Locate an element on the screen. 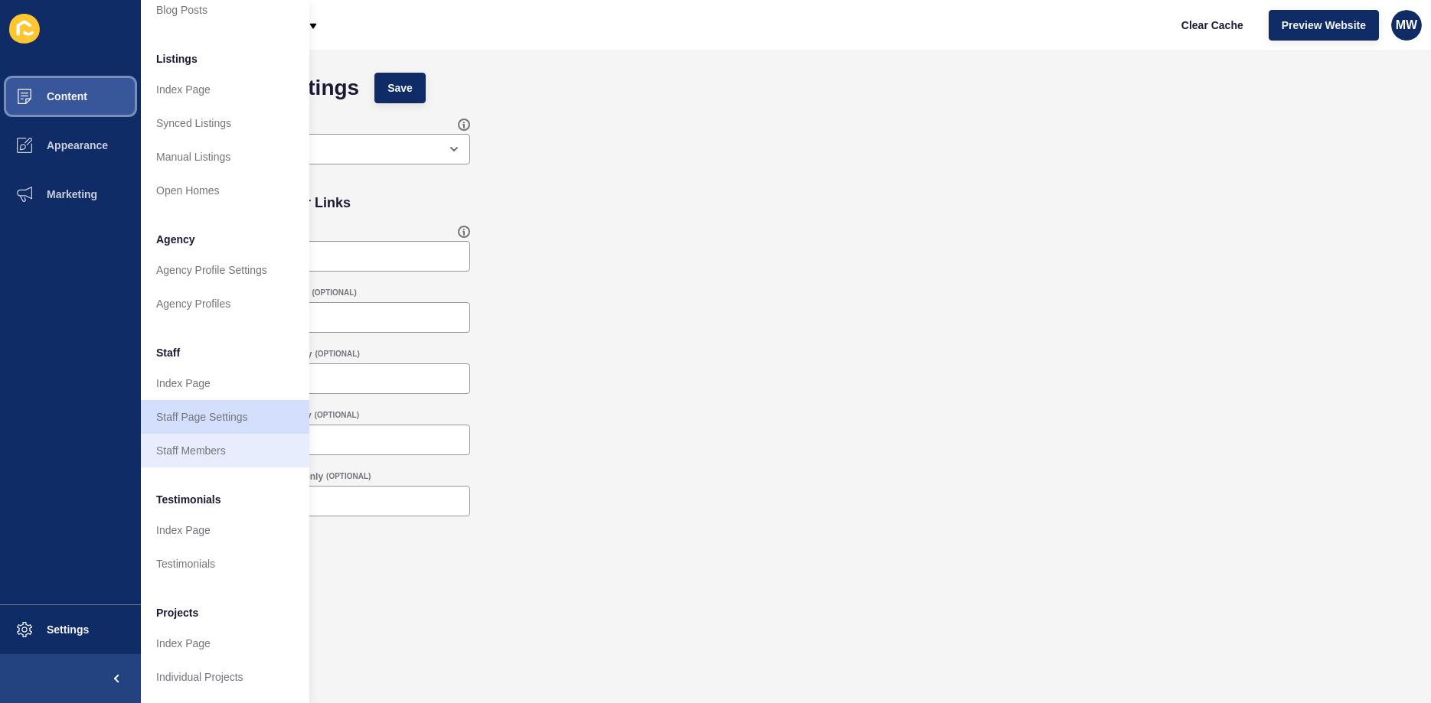  span: Testimonials is located at coordinates (188, 500).